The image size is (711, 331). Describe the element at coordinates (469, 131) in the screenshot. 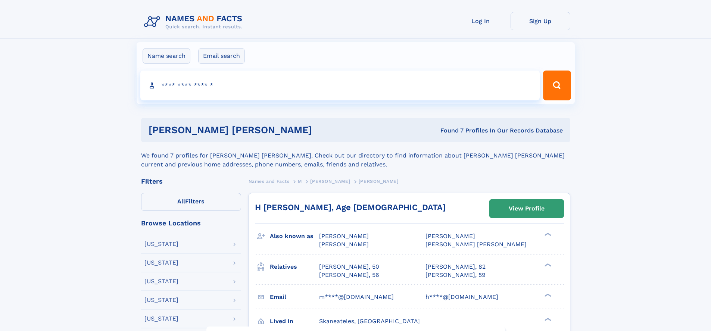

I see `div: Found 7 Profiles In Our Records Database` at that location.